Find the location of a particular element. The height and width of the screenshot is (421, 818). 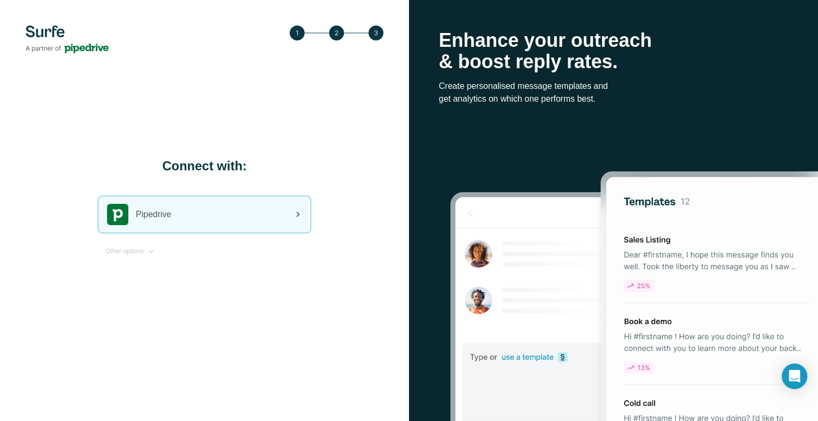

span: Other options is located at coordinates (125, 252).